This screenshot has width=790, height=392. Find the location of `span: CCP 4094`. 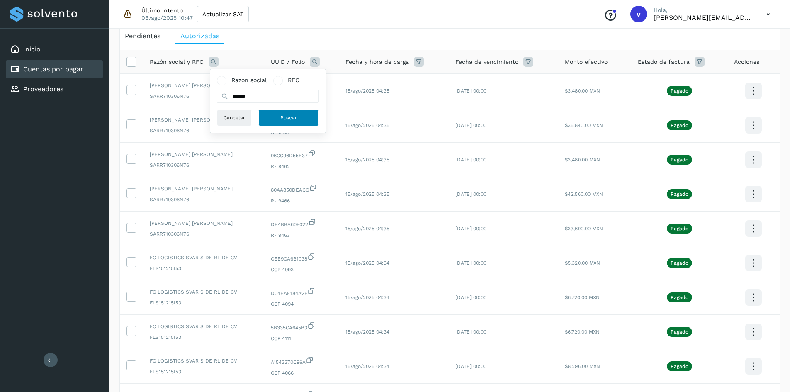

span: CCP 4094 is located at coordinates (302, 304).